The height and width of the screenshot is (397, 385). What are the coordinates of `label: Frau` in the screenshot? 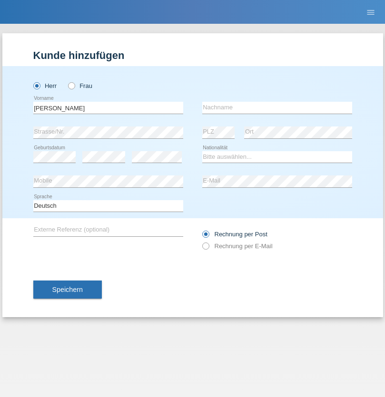 It's located at (80, 86).